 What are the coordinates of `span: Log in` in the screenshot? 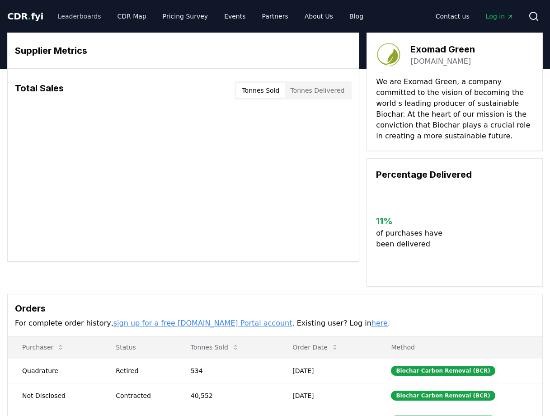 It's located at (500, 16).